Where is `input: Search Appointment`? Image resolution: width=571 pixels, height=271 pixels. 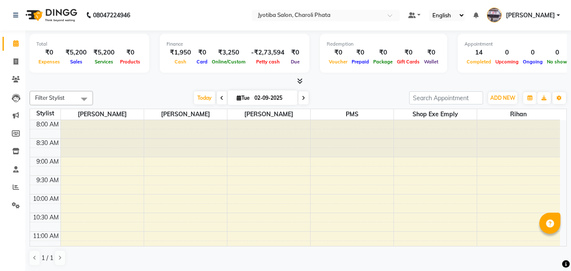 input: Search Appointment is located at coordinates (446, 98).